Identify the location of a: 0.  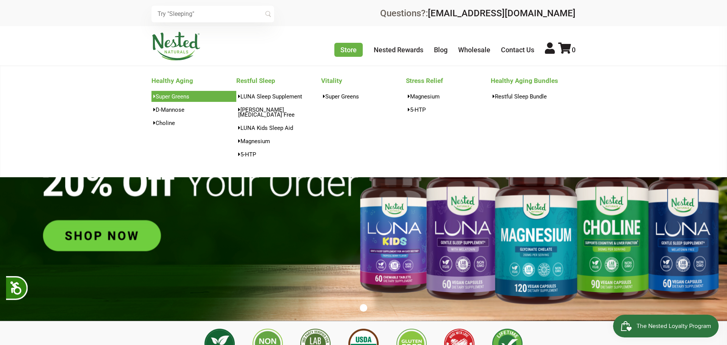
(567, 50).